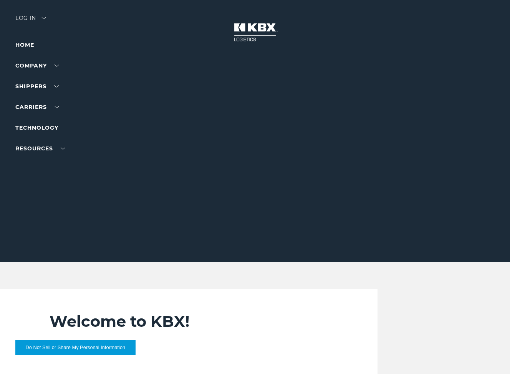 This screenshot has width=510, height=374. I want to click on div: Log in, so click(31, 21).